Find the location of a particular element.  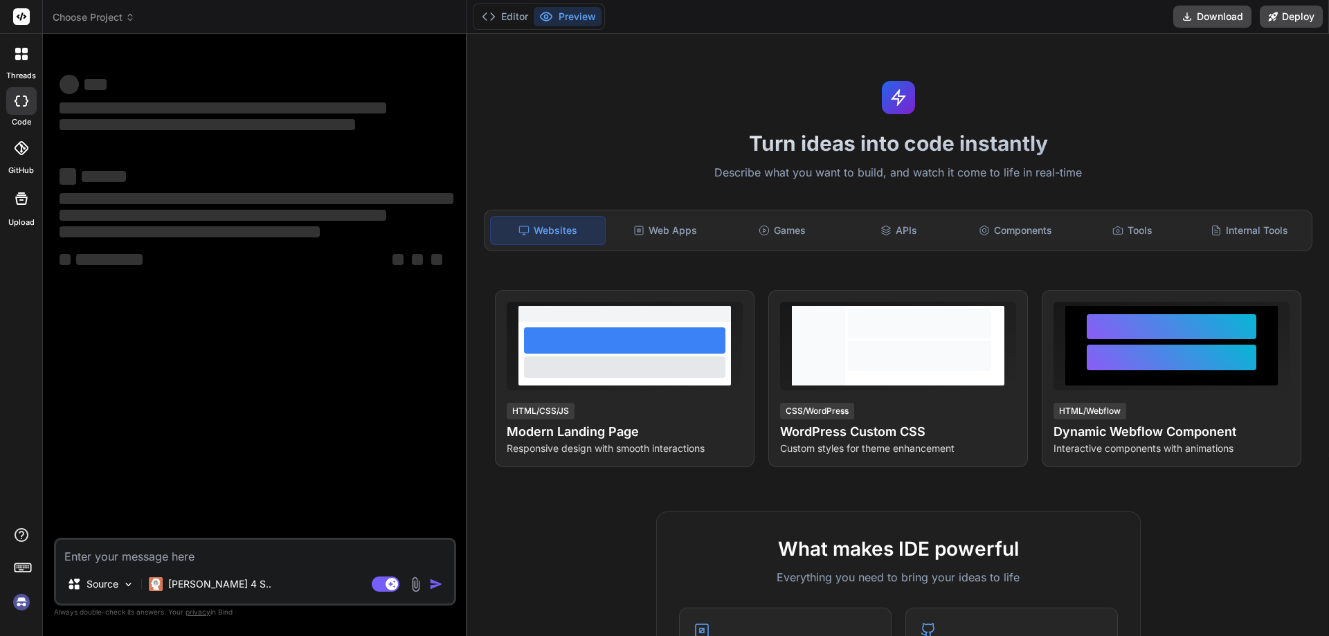

p: Describe what you want to build, and watch it come to life in real-time is located at coordinates (898, 173).